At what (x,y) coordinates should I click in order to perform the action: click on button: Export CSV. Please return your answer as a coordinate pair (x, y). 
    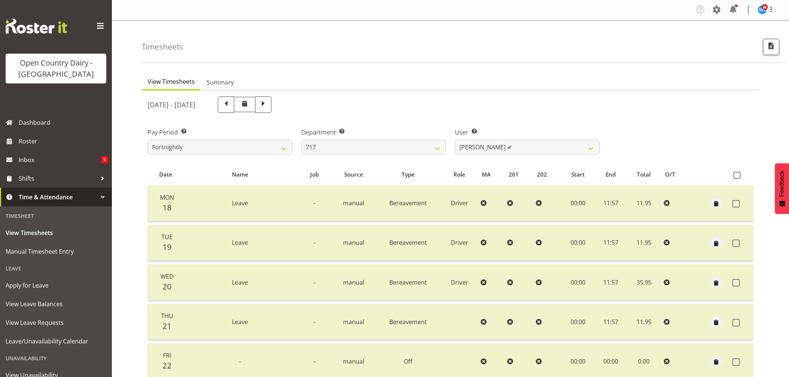
    Looking at the image, I should click on (771, 47).